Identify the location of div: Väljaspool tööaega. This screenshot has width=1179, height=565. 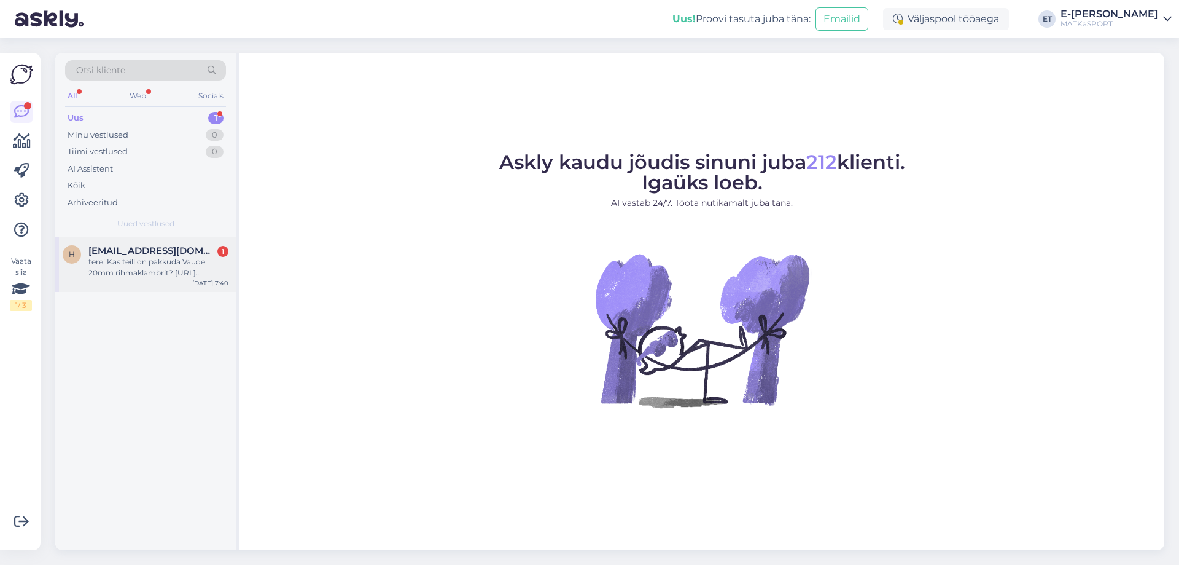
(946, 19).